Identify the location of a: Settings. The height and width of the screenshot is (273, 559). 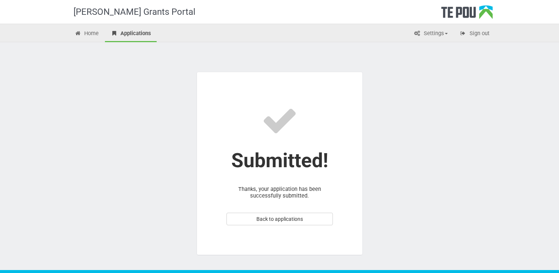
(431, 34).